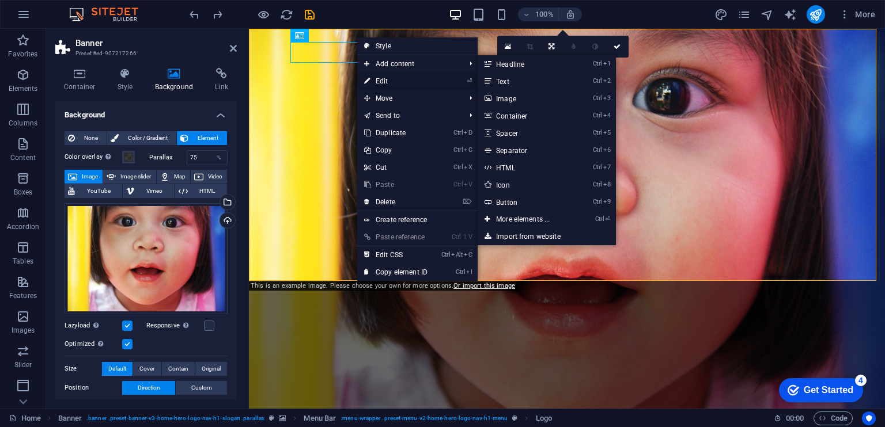 The height and width of the screenshot is (427, 885). I want to click on div: gallery-kid-closeup.jpeg, so click(146, 259).